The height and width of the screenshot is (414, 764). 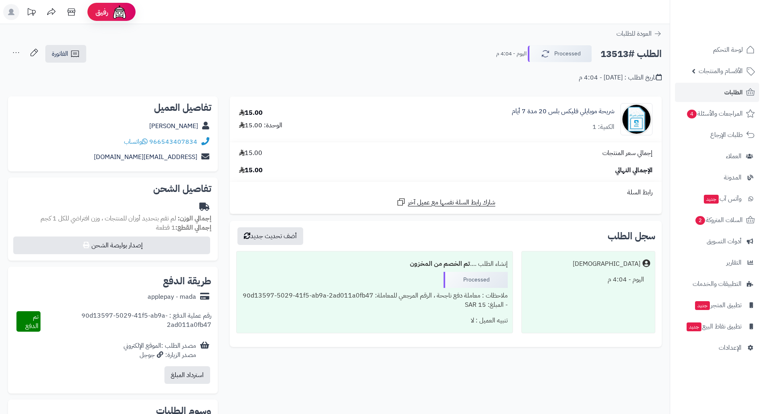 What do you see at coordinates (446, 192) in the screenshot?
I see `div: رابط السلة` at bounding box center [446, 192].